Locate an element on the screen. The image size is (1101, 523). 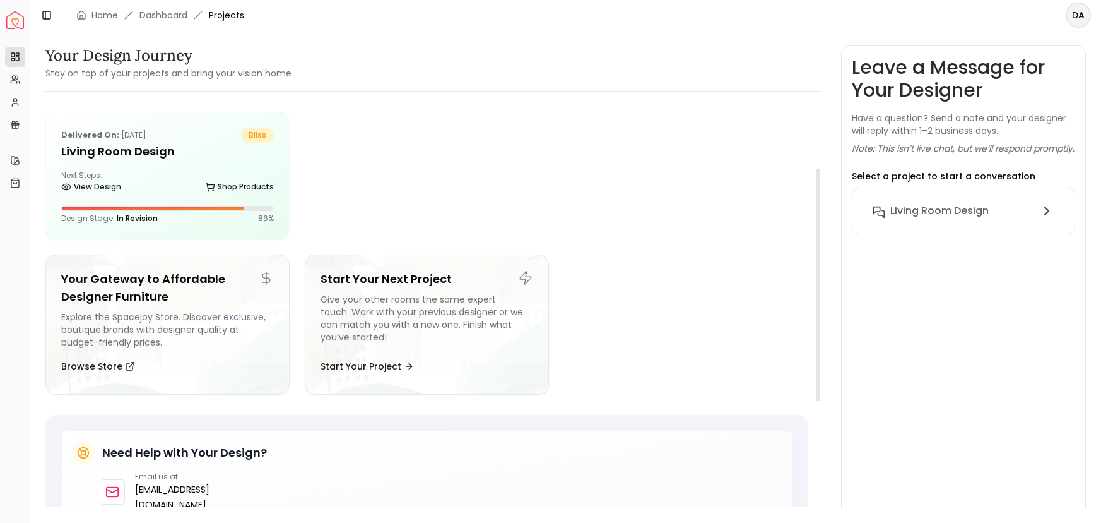
p: Have a question? Send a note and your designer will reply within 1–2 business days. is located at coordinates (964, 124).